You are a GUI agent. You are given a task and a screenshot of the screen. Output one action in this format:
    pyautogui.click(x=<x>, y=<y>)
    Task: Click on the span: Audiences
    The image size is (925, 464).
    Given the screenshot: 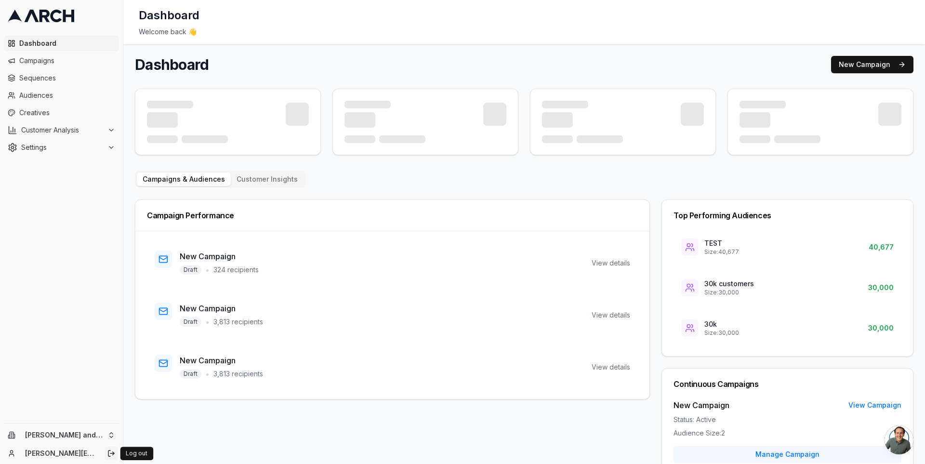 What is the action you would take?
    pyautogui.click(x=67, y=95)
    